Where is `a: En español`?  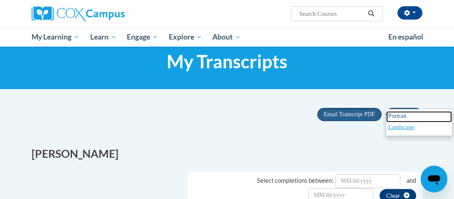 a: En español is located at coordinates (406, 37).